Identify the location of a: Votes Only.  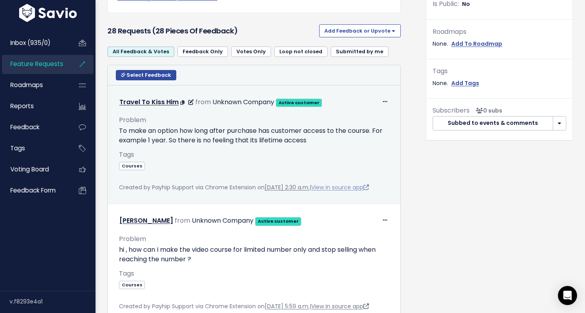
(251, 52).